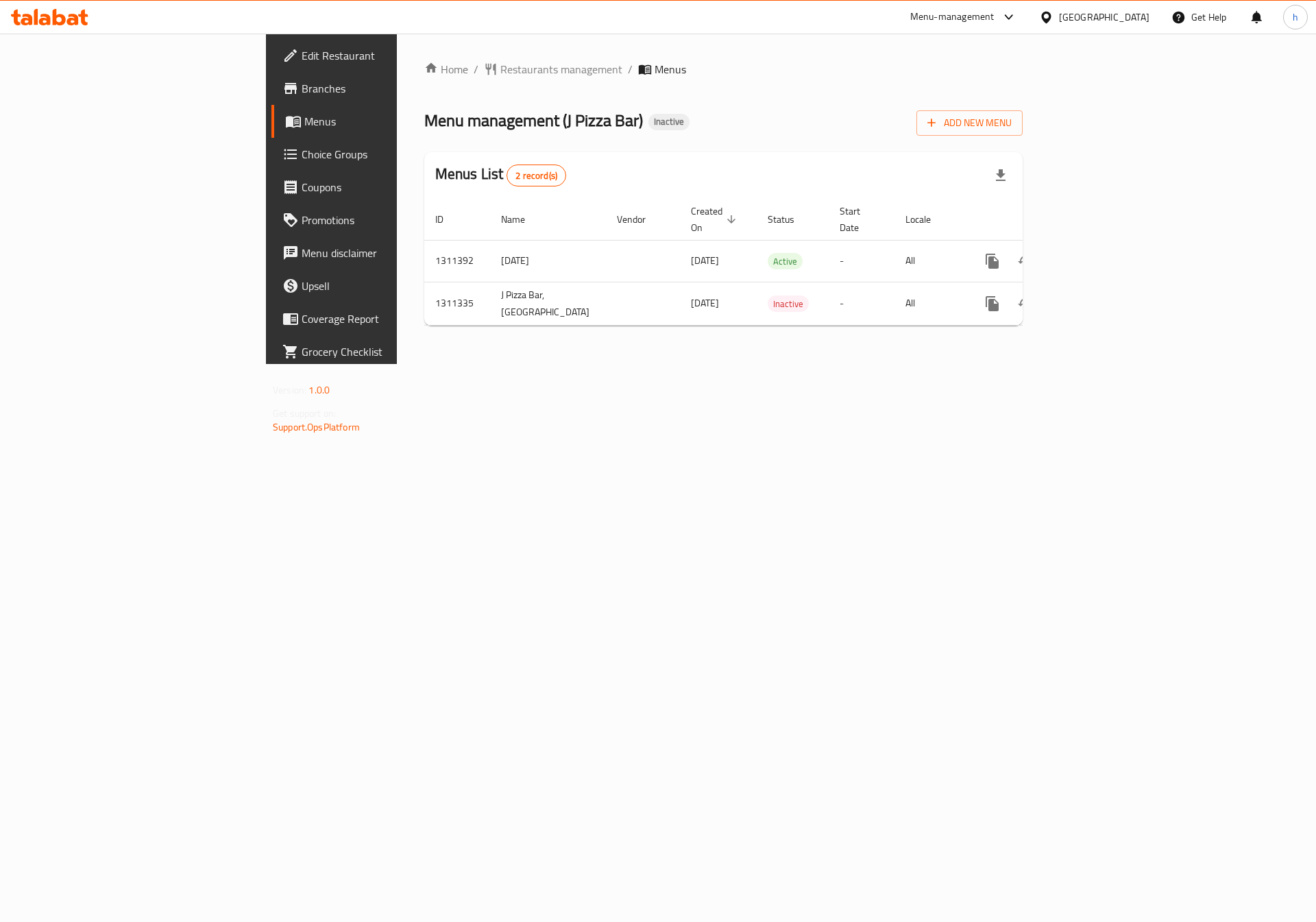 The height and width of the screenshot is (922, 1316). Describe the element at coordinates (533, 120) in the screenshot. I see `span: Menu management ( J Pizza Bar )` at that location.